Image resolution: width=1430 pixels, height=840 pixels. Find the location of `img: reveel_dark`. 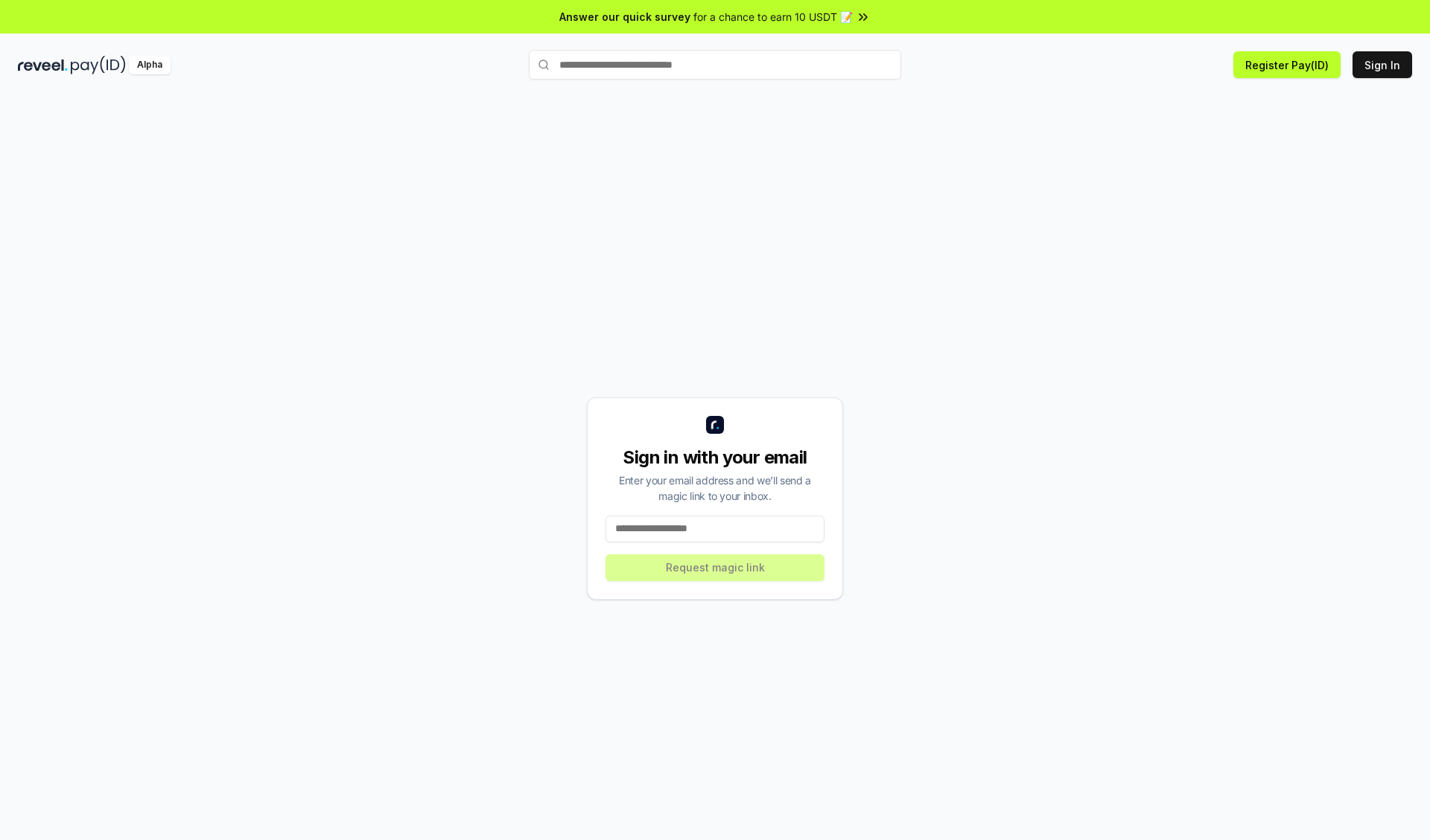

img: reveel_dark is located at coordinates (43, 64).